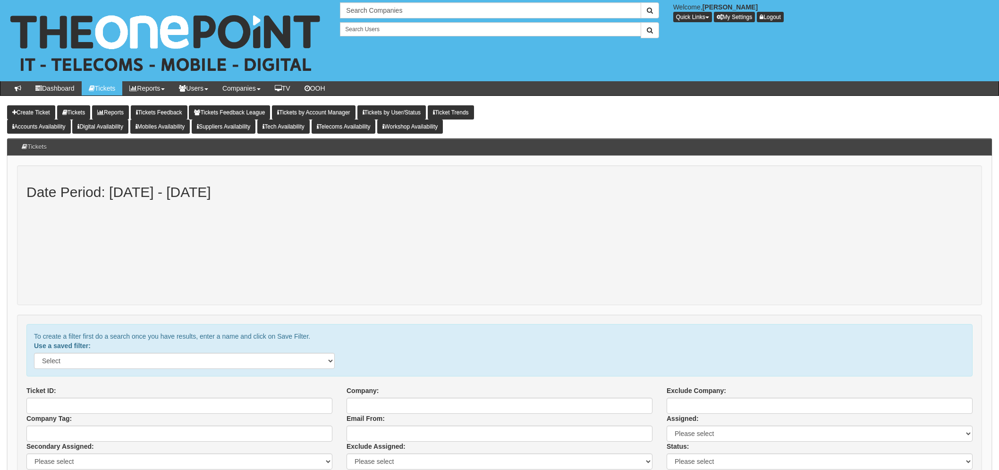 Image resolution: width=999 pixels, height=470 pixels. Describe the element at coordinates (770, 17) in the screenshot. I see `a: Logout` at that location.